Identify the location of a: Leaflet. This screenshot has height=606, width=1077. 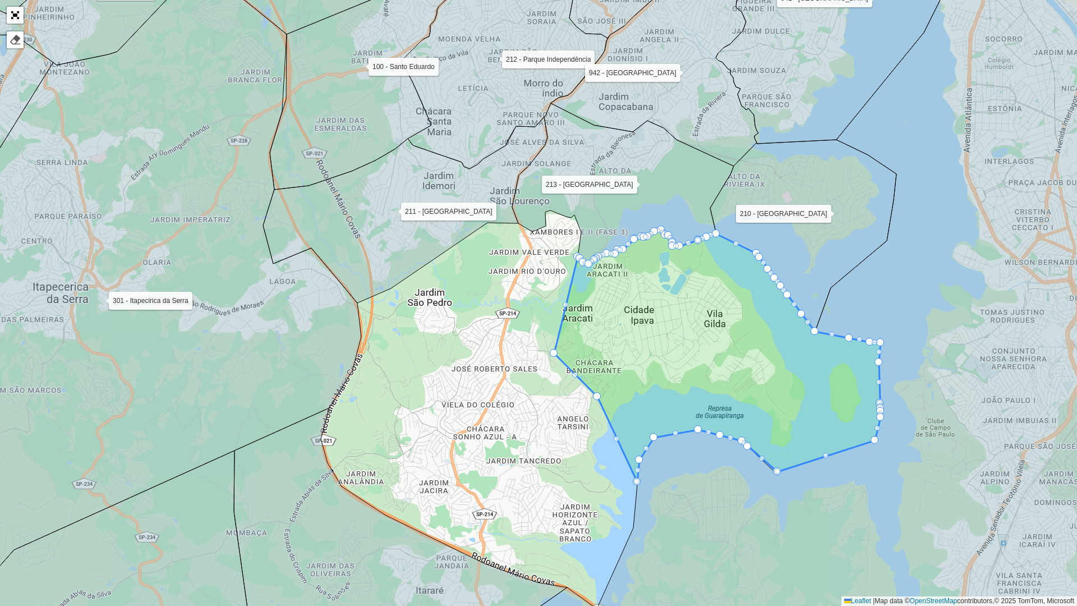
(858, 601).